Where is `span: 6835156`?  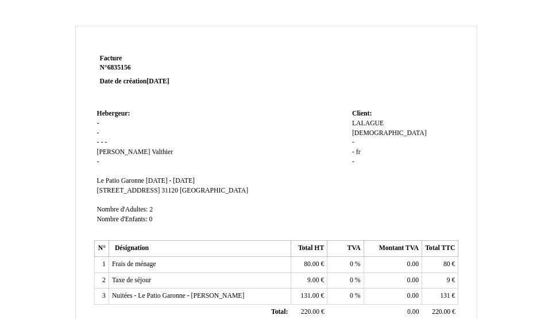
span: 6835156 is located at coordinates (119, 67).